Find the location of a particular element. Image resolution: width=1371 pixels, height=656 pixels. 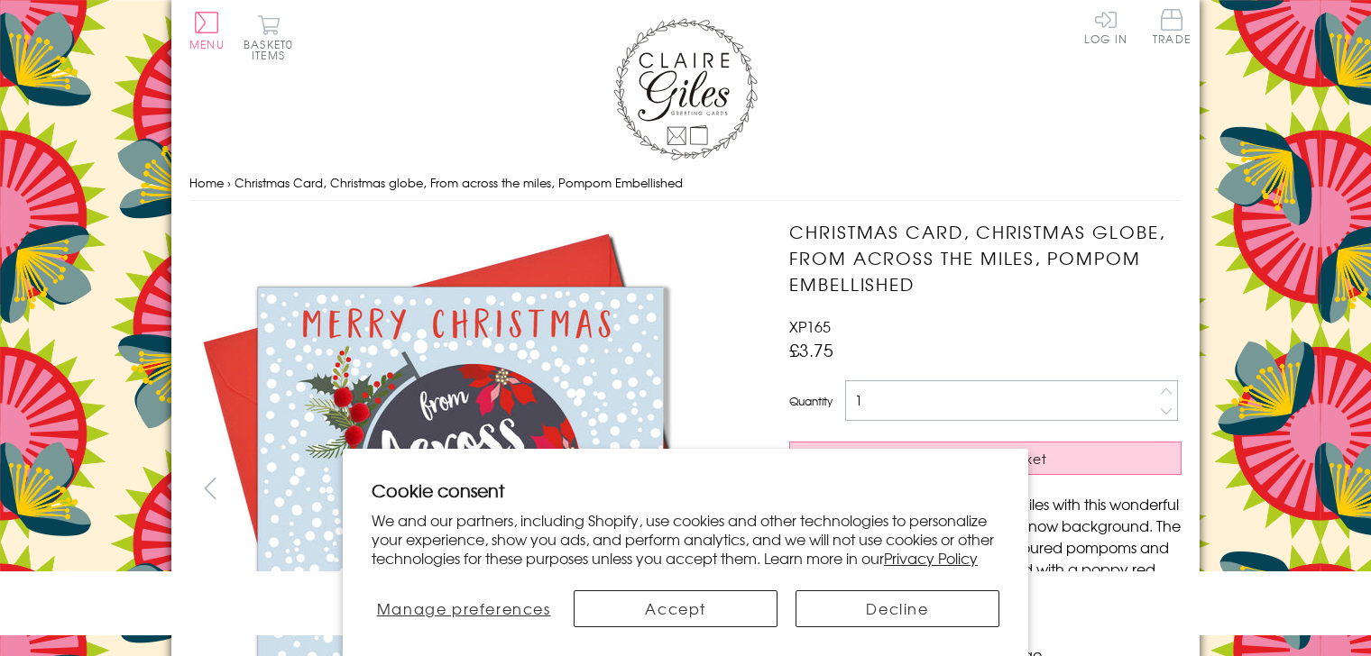

button: Add to Basket is located at coordinates (985, 458).